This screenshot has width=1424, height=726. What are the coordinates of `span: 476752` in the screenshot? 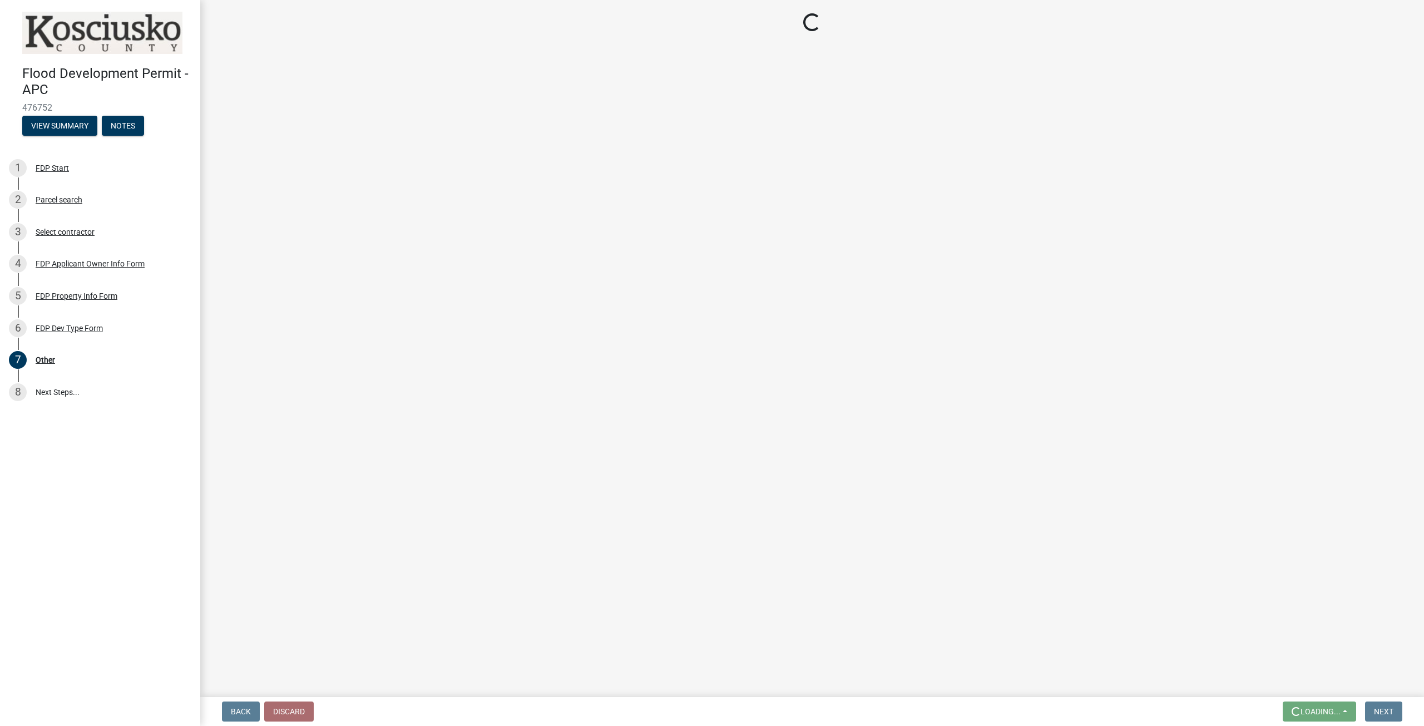 It's located at (100, 107).